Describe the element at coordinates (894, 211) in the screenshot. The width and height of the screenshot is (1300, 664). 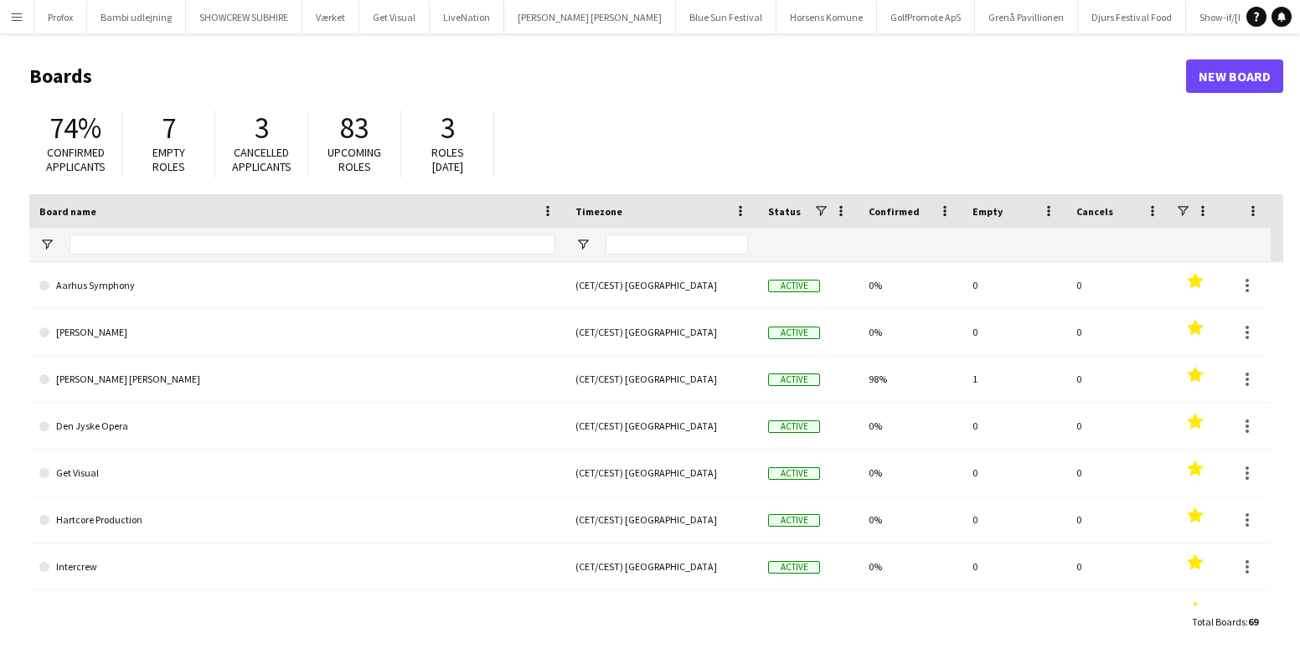
I see `span: Confirmed` at that location.